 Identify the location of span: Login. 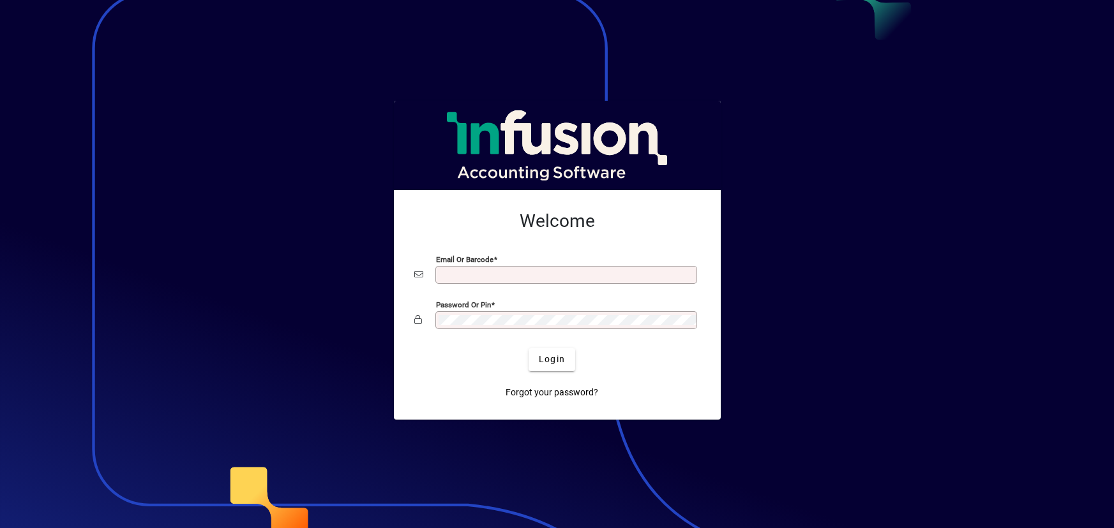
(551, 359).